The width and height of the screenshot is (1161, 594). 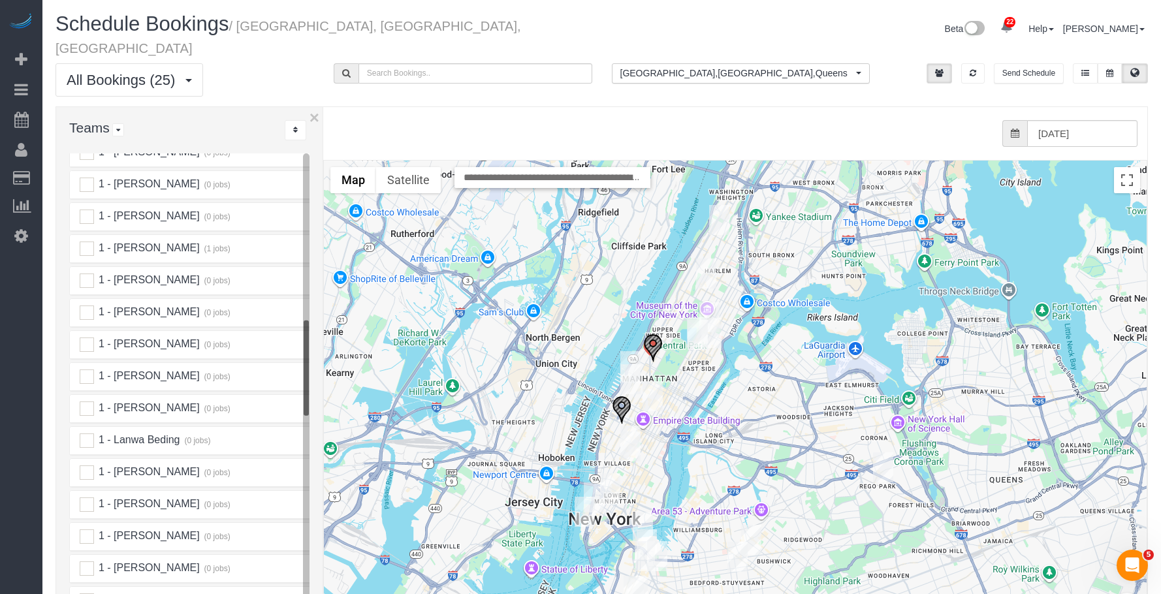 I want to click on div: 09/20/2025 1:00PM - Samantha Ritenband - 214 Duffield Street, Apt. 35k, Brooklyn, NY 11201, so click(x=644, y=556).